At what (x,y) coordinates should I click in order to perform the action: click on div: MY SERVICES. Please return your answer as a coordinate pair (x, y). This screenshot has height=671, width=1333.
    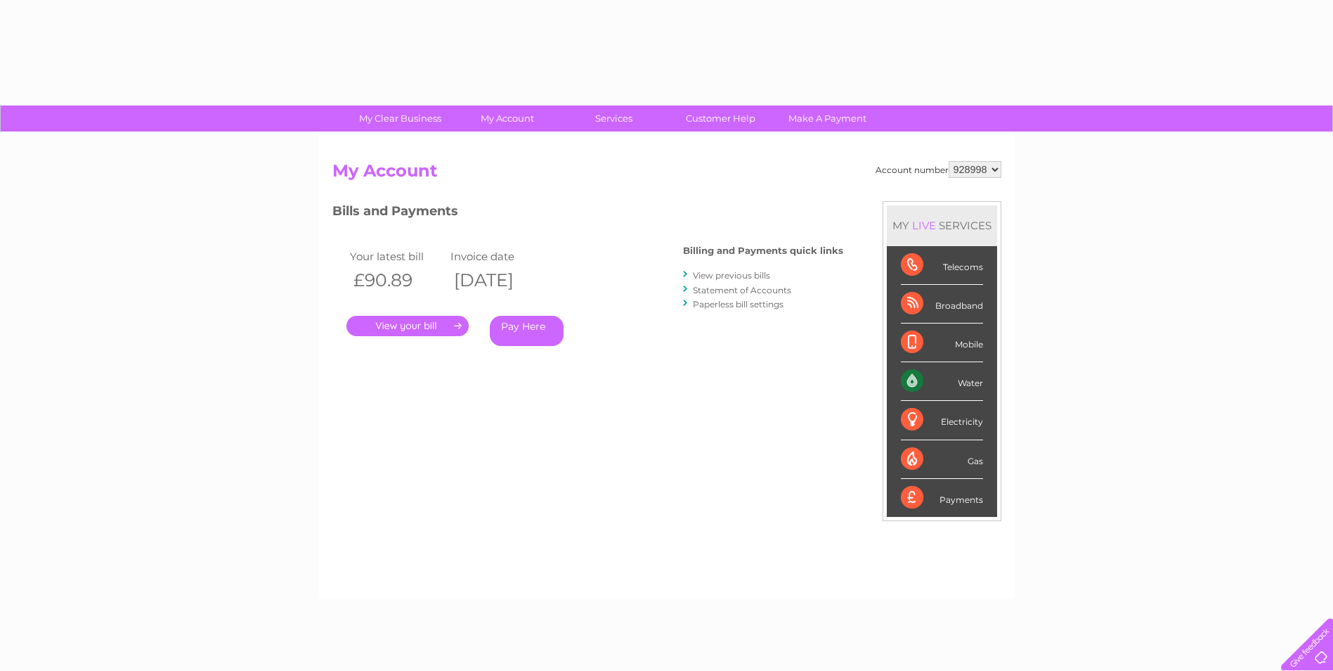
    Looking at the image, I should click on (942, 225).